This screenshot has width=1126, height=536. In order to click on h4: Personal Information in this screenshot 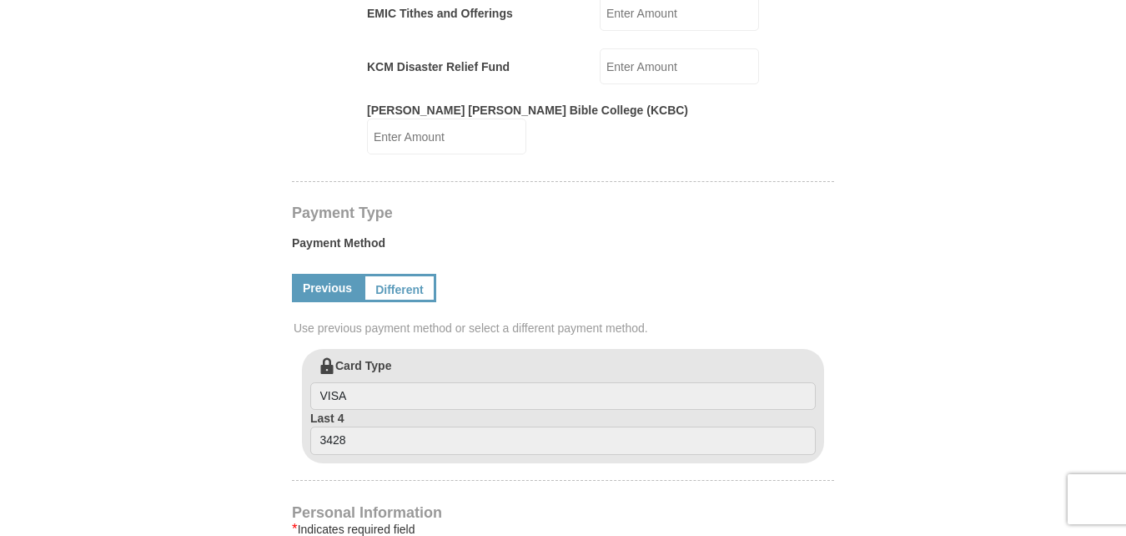, I will do `click(563, 512)`.